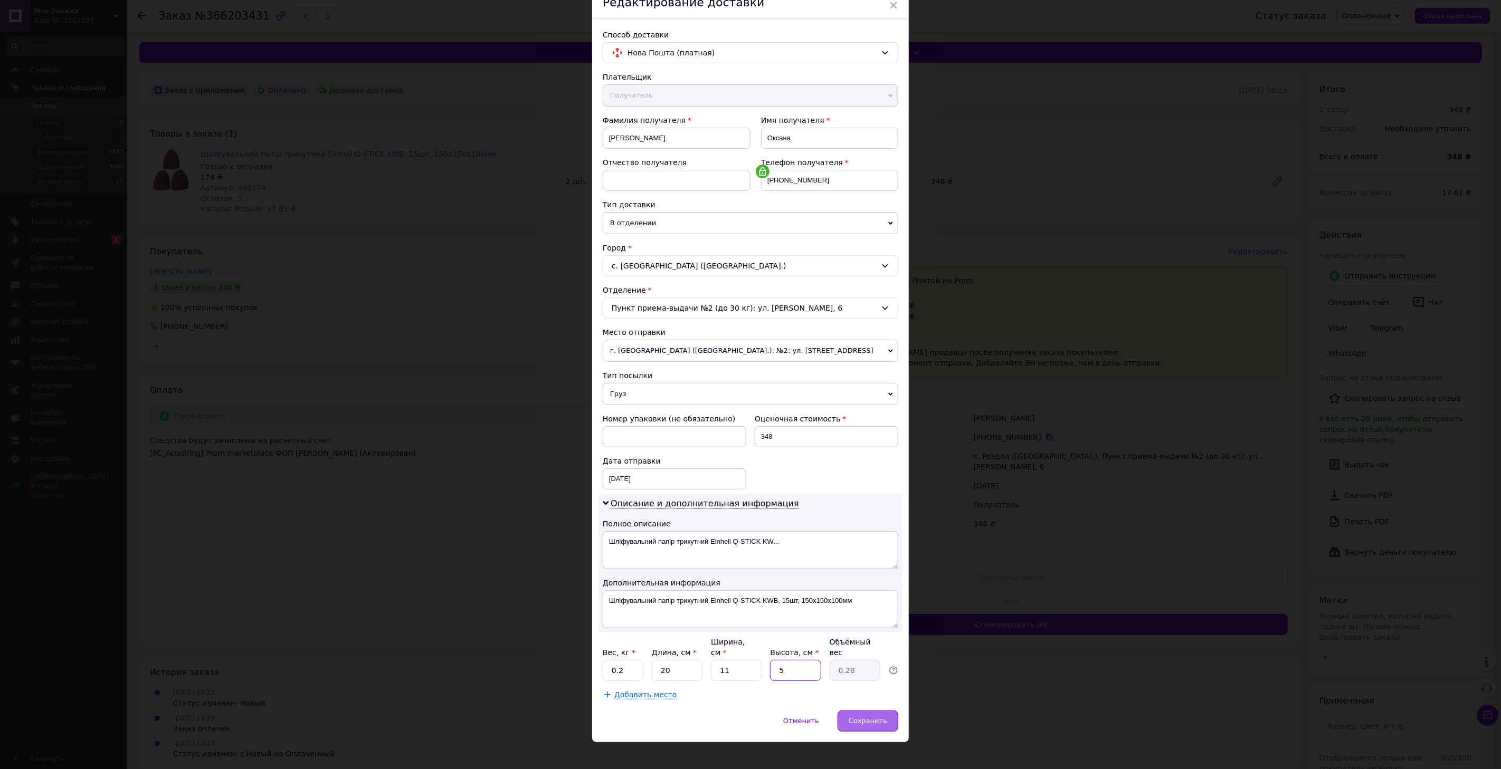 The image size is (1501, 769). What do you see at coordinates (728, 647) in the screenshot?
I see `label: Ширина, см` at bounding box center [728, 647].